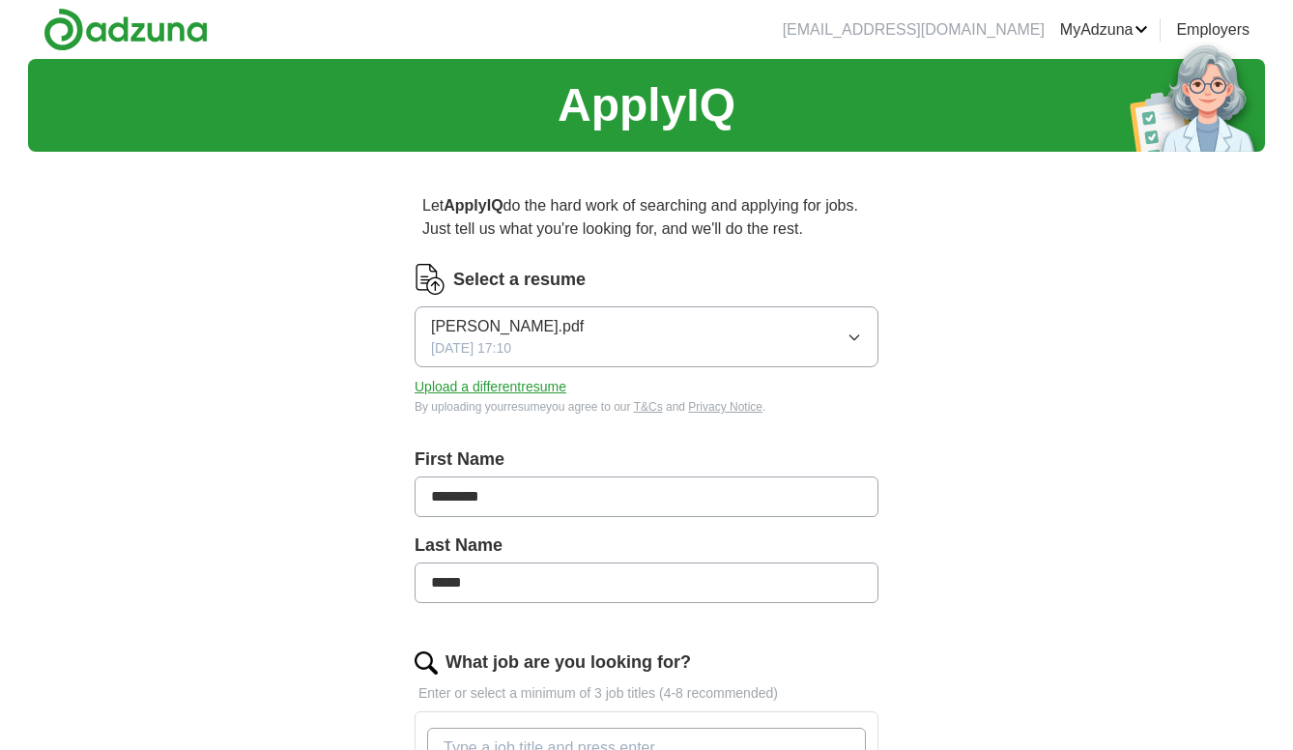 The height and width of the screenshot is (750, 1293). Describe the element at coordinates (646, 545) in the screenshot. I see `label: Last Name` at that location.